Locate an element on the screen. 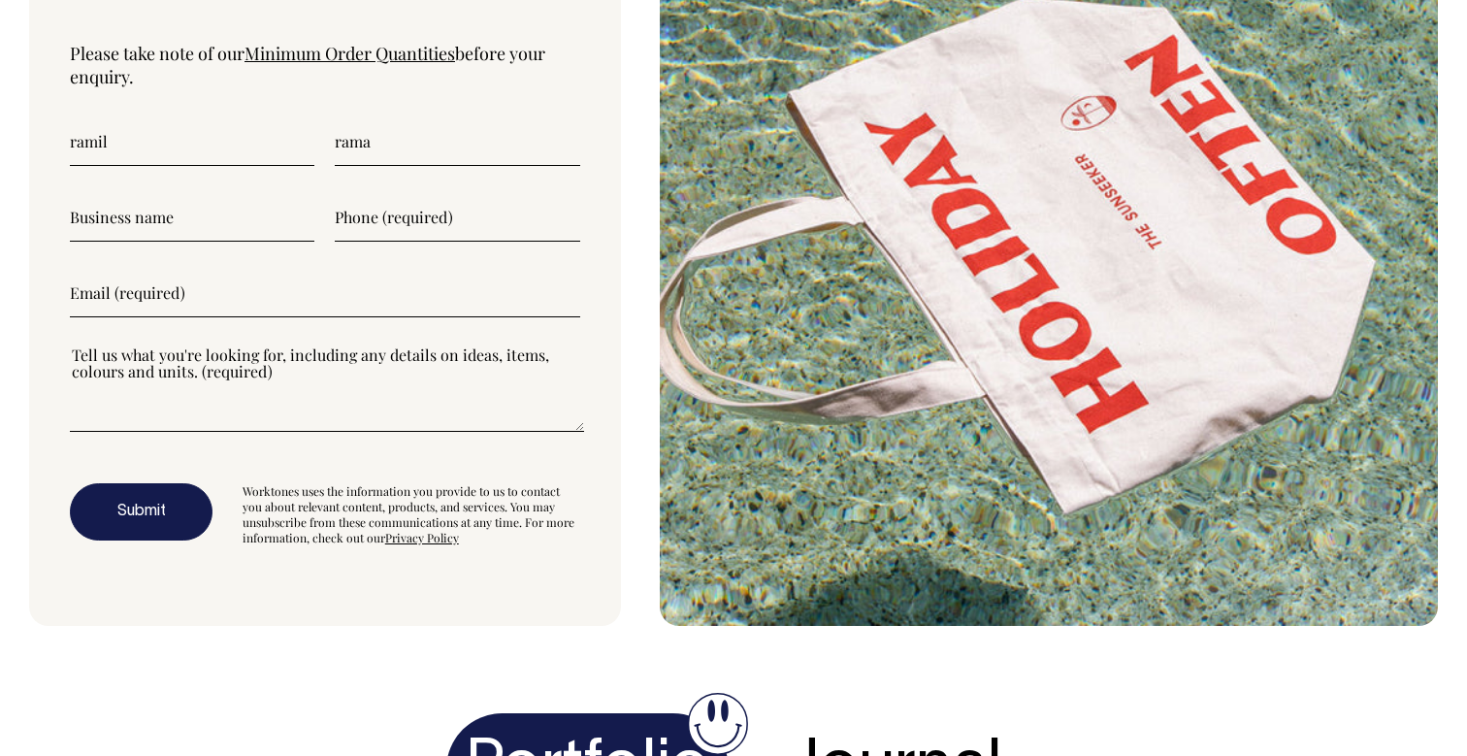 The image size is (1467, 756). input: Phone (required) is located at coordinates (457, 217).